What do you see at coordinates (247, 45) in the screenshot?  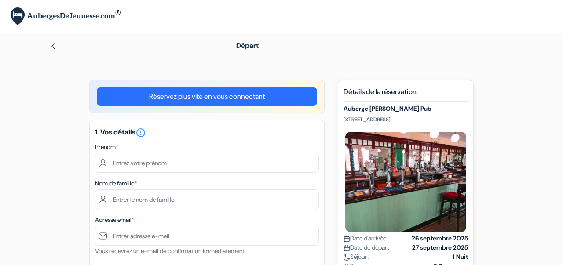 I see `span: Départ` at bounding box center [247, 45].